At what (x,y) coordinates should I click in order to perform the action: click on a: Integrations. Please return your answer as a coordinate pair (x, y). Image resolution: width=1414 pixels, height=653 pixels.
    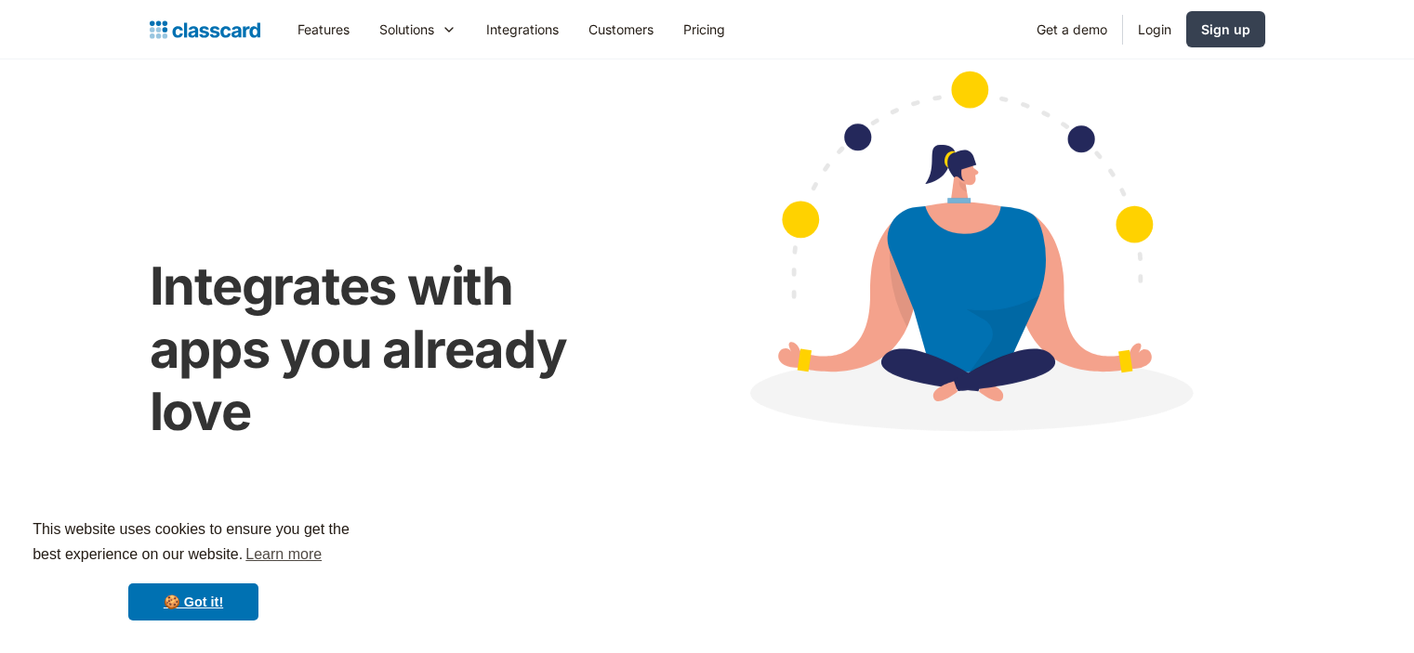
    Looking at the image, I should click on (522, 29).